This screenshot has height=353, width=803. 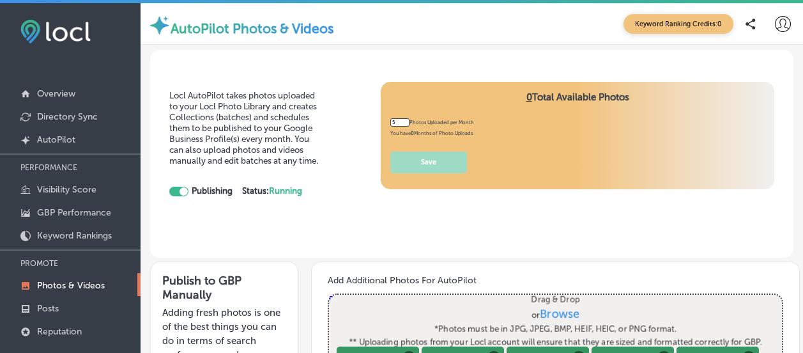 What do you see at coordinates (252, 28) in the screenshot?
I see `label: AutoPilot Photos & Videos` at bounding box center [252, 28].